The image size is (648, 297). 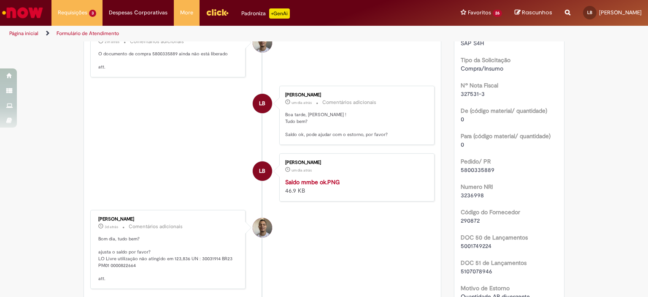 What do you see at coordinates (279, 13) in the screenshot?
I see `p: +GenAi` at bounding box center [279, 13].